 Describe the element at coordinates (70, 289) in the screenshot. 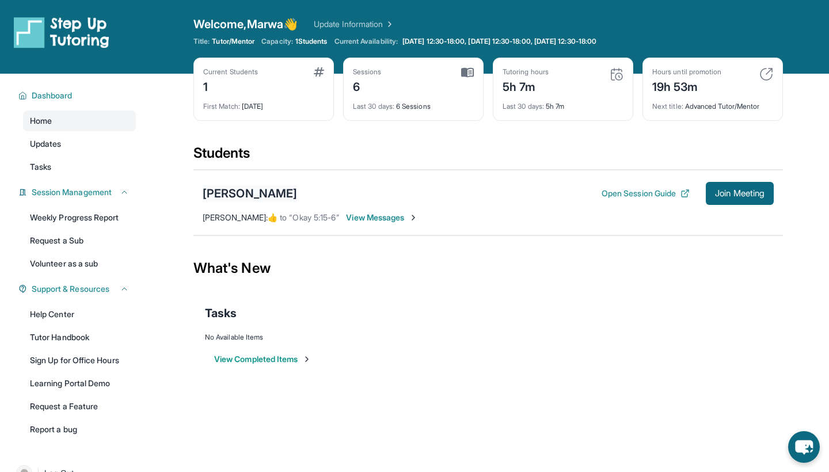

I see `span: Support & Resources` at that location.